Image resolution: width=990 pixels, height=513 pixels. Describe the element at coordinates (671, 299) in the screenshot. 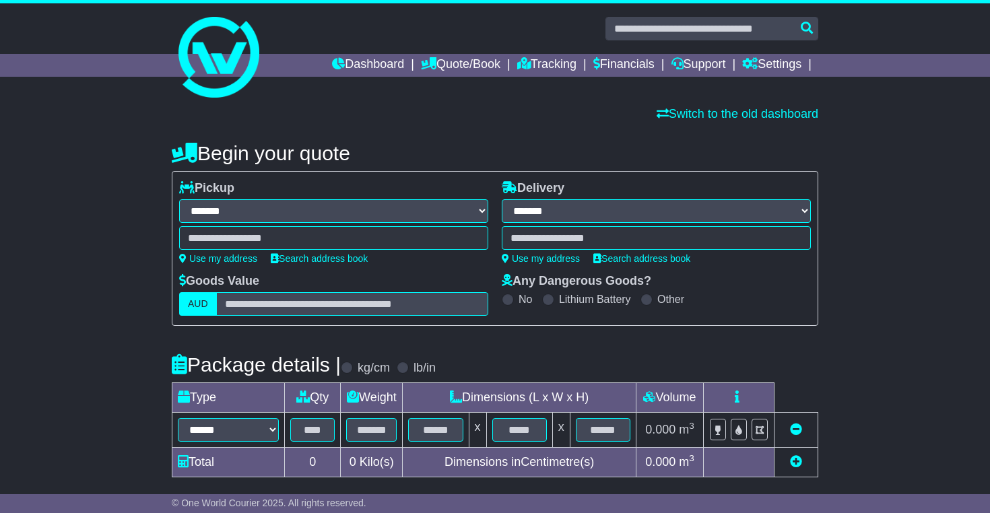

I see `label: Other` at that location.